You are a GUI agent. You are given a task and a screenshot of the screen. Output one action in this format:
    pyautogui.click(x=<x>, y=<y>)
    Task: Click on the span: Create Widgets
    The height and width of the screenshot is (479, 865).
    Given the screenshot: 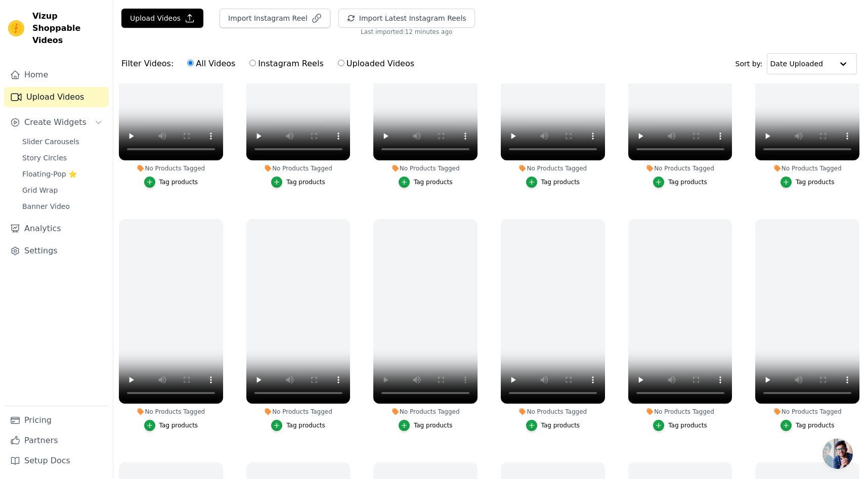 What is the action you would take?
    pyautogui.click(x=55, y=122)
    